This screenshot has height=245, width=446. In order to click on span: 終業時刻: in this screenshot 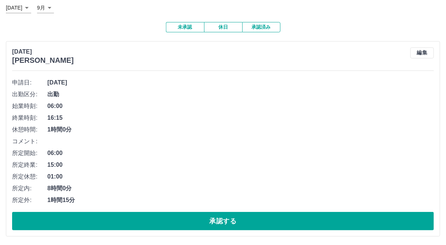, I will do `click(30, 118)`.